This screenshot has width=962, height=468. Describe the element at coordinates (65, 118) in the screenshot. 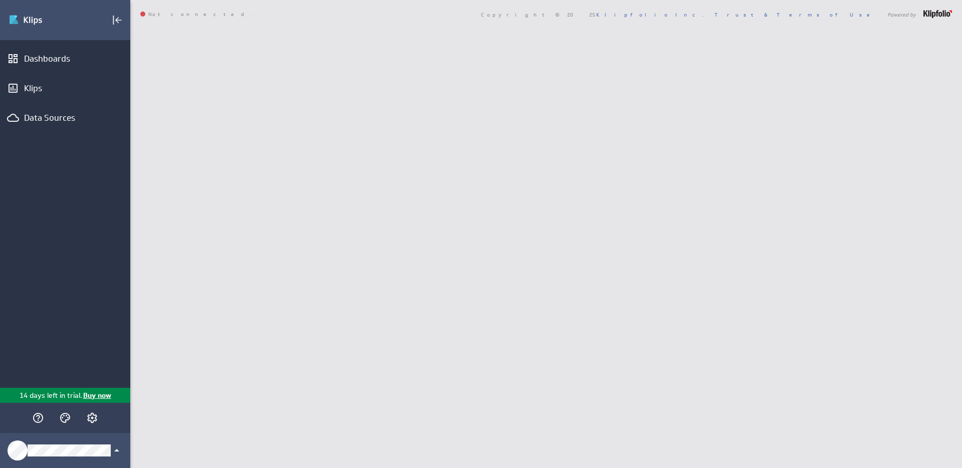

I see `div: Data Sources` at that location.